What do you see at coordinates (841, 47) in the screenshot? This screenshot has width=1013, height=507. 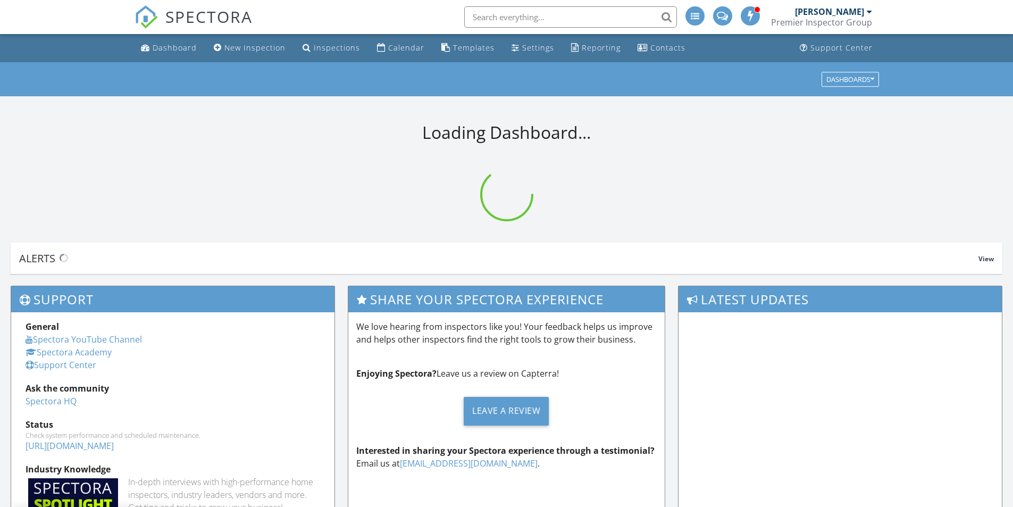 I see `div: Support Center` at bounding box center [841, 47].